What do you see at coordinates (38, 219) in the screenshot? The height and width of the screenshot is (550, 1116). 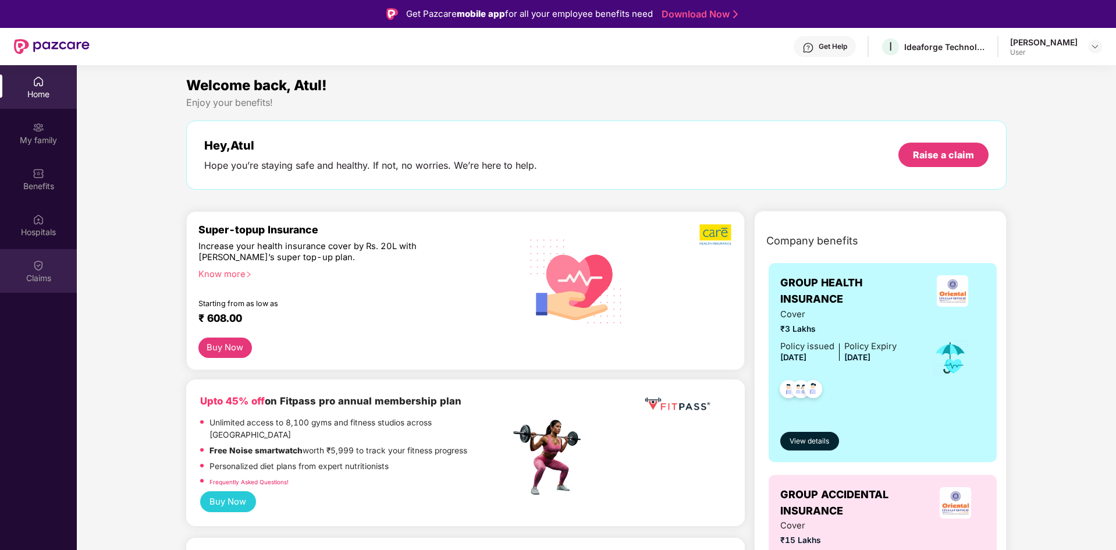 I see `img: svg+xml;base64,PHN2ZyBpZD0iSG9zcGl0YWxzIiB4bWxucz0iaHR0cDovL3d3dy53My5vcmcvMjAwMC9zdmciIHdpZHRoPS...` at bounding box center [38, 219].